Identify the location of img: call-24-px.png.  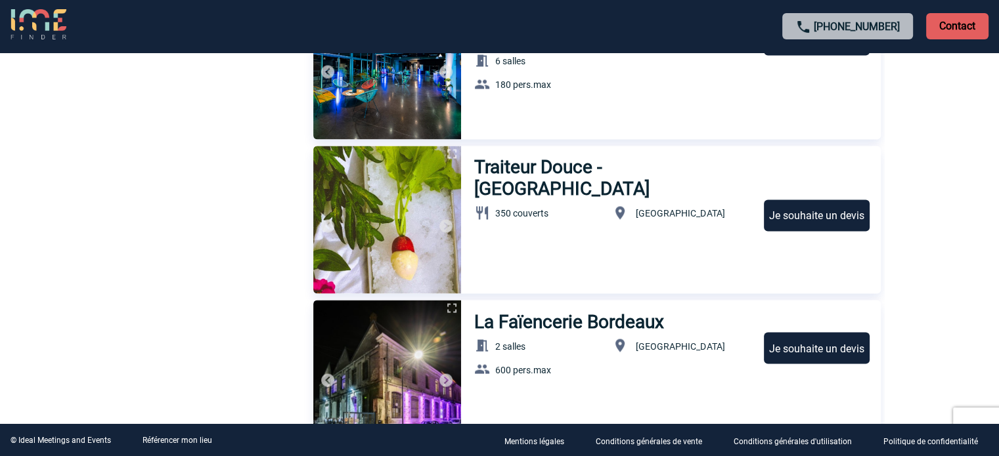
(803, 27).